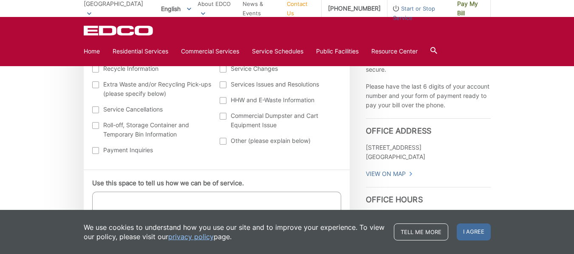 Image resolution: width=574 pixels, height=254 pixels. I want to click on label: HHW and E-Waste Information, so click(279, 100).